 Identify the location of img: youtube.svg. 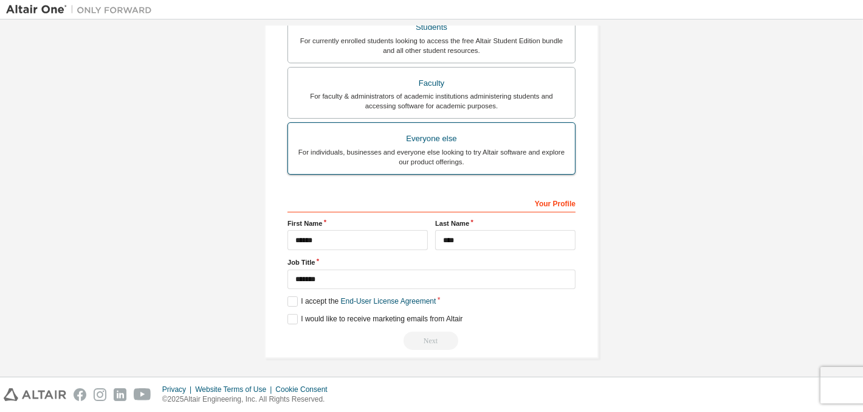
(142, 394).